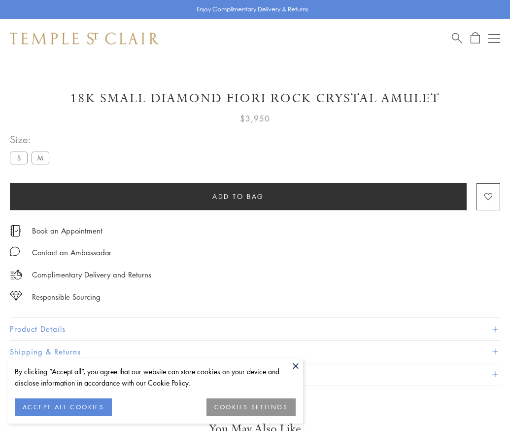  Describe the element at coordinates (155, 377) in the screenshot. I see `div: By clicking “Accept all”, you agree that our website can store cookies on your device and disclos...` at that location.